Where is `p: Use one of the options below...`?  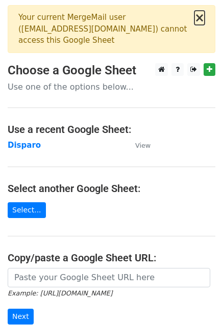
p: Use one of the options below... is located at coordinates (111, 87).